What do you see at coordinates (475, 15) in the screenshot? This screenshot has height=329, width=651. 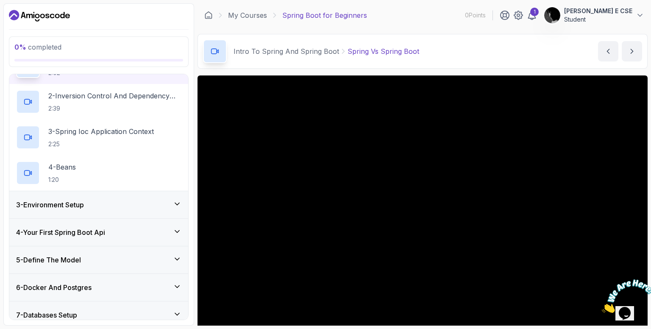 I see `p: 0 Points` at bounding box center [475, 15].